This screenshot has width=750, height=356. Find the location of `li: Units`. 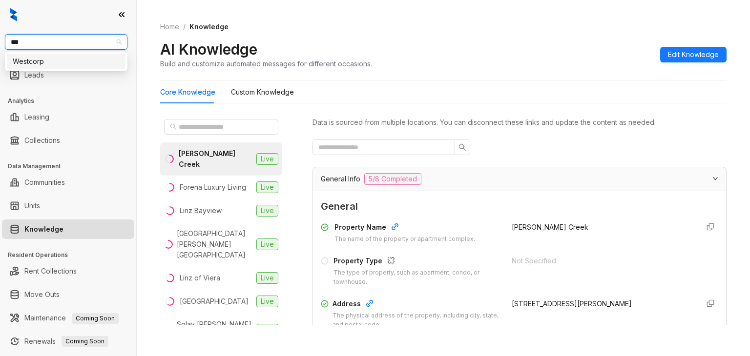

li: Units is located at coordinates (68, 206).